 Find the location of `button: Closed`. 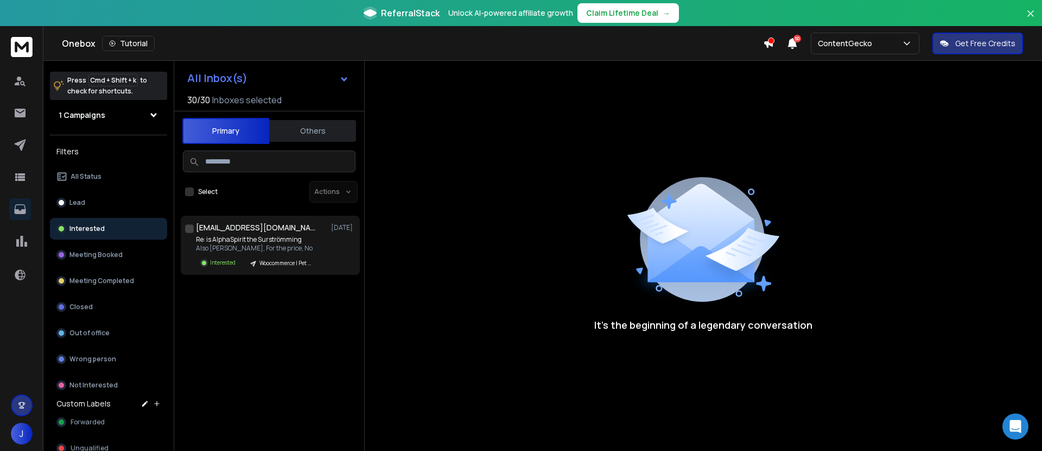

button: Closed is located at coordinates (109, 307).